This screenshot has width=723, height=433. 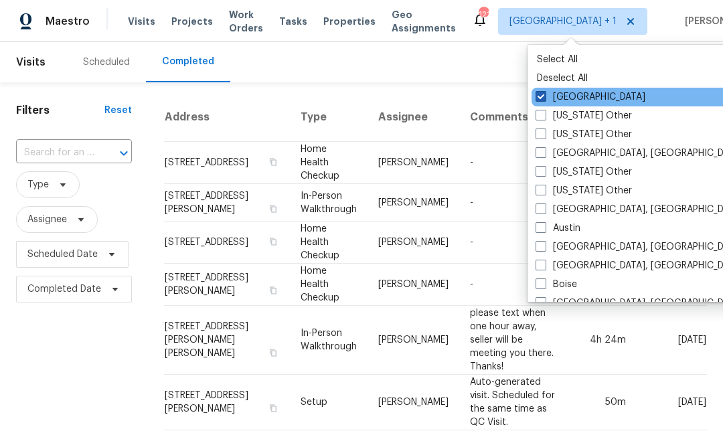 What do you see at coordinates (106, 62) in the screenshot?
I see `div: Scheduled` at bounding box center [106, 62].